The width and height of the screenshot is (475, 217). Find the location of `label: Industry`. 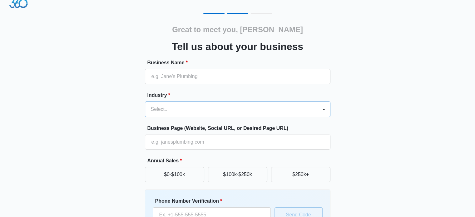

label: Industry is located at coordinates (240, 95).